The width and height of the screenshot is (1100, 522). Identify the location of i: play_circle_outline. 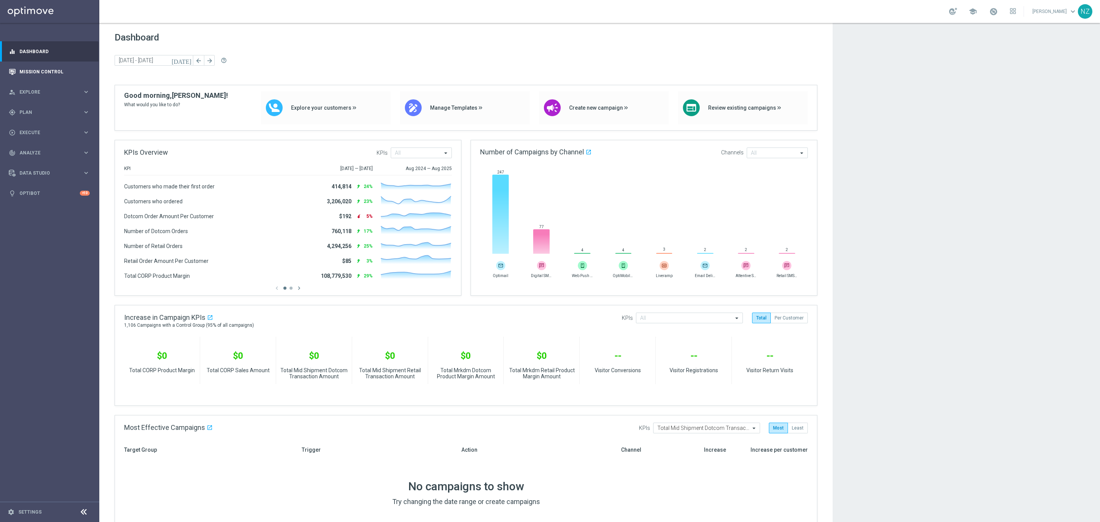
(12, 133).